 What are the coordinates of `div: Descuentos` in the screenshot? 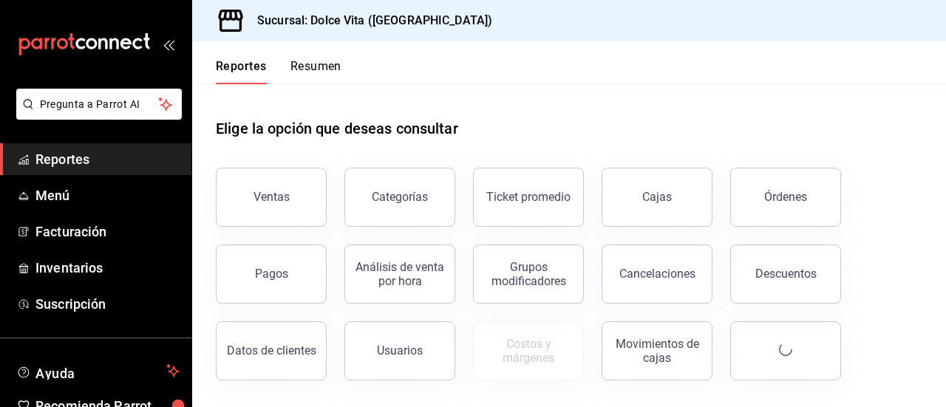 It's located at (785, 273).